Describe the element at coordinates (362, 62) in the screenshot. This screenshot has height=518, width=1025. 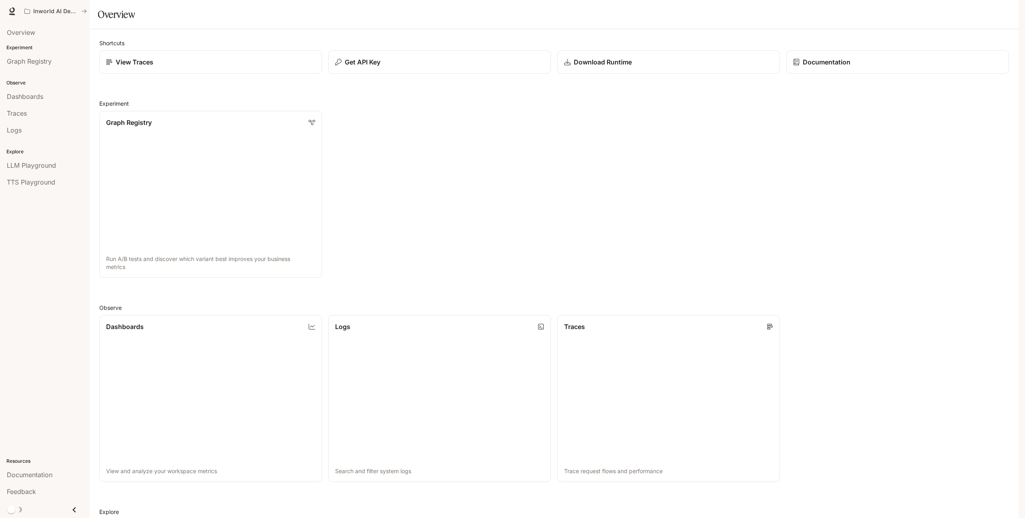
I see `p: Get API Key` at that location.